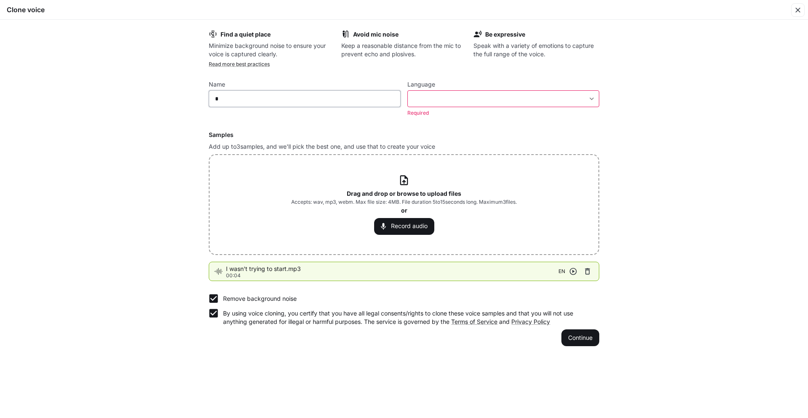  What do you see at coordinates (505, 34) in the screenshot?
I see `b: Be expressive` at bounding box center [505, 34].